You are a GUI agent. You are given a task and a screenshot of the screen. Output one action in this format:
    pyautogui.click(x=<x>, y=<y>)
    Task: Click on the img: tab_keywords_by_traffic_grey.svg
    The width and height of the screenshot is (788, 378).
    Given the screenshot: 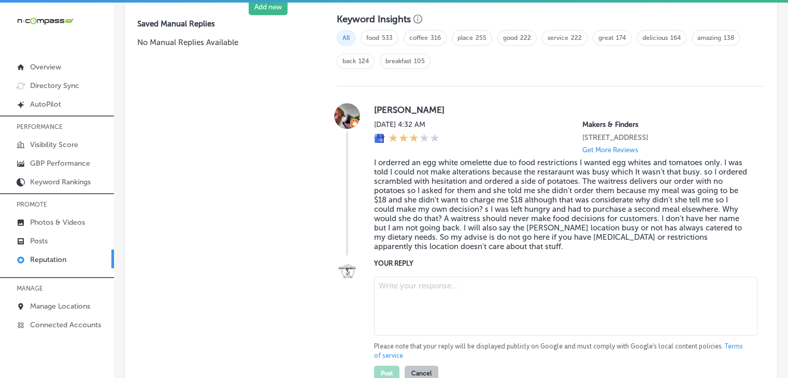 What is the action you would take?
    pyautogui.click(x=107, y=64)
    